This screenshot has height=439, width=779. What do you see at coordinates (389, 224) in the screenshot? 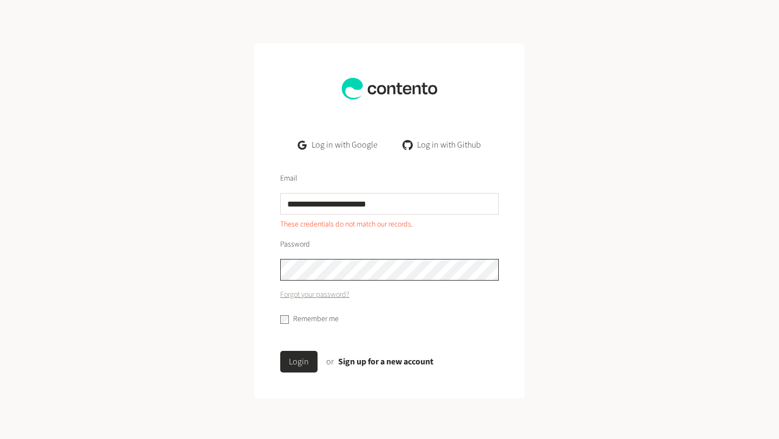
I see `p: These credentials do not match our records.` at bounding box center [389, 224].